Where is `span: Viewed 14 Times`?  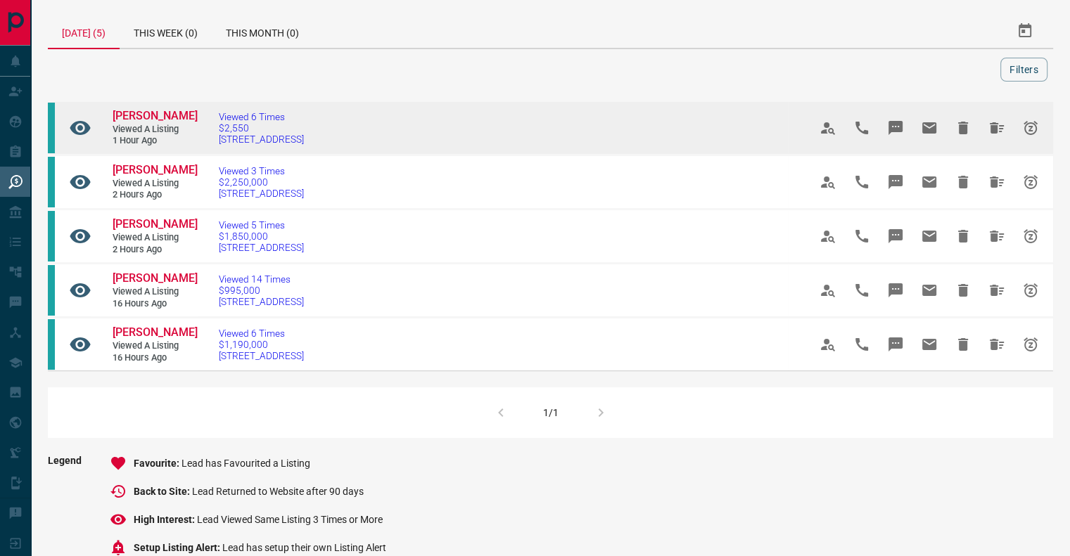
span: Viewed 14 Times is located at coordinates (261, 279).